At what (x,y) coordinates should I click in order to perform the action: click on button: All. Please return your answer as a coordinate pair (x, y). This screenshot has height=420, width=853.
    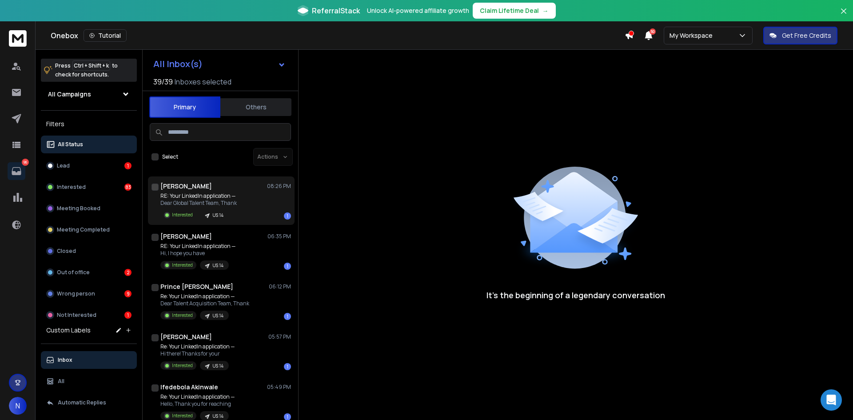
    Looking at the image, I should click on (89, 381).